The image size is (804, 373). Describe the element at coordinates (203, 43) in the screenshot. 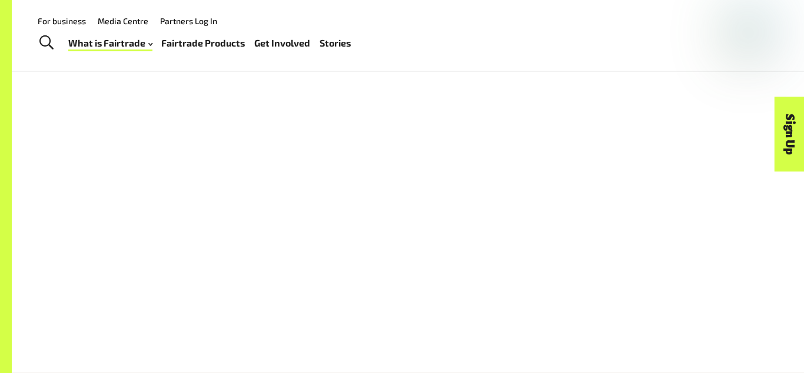

I see `a: Fairtrade Products` at that location.